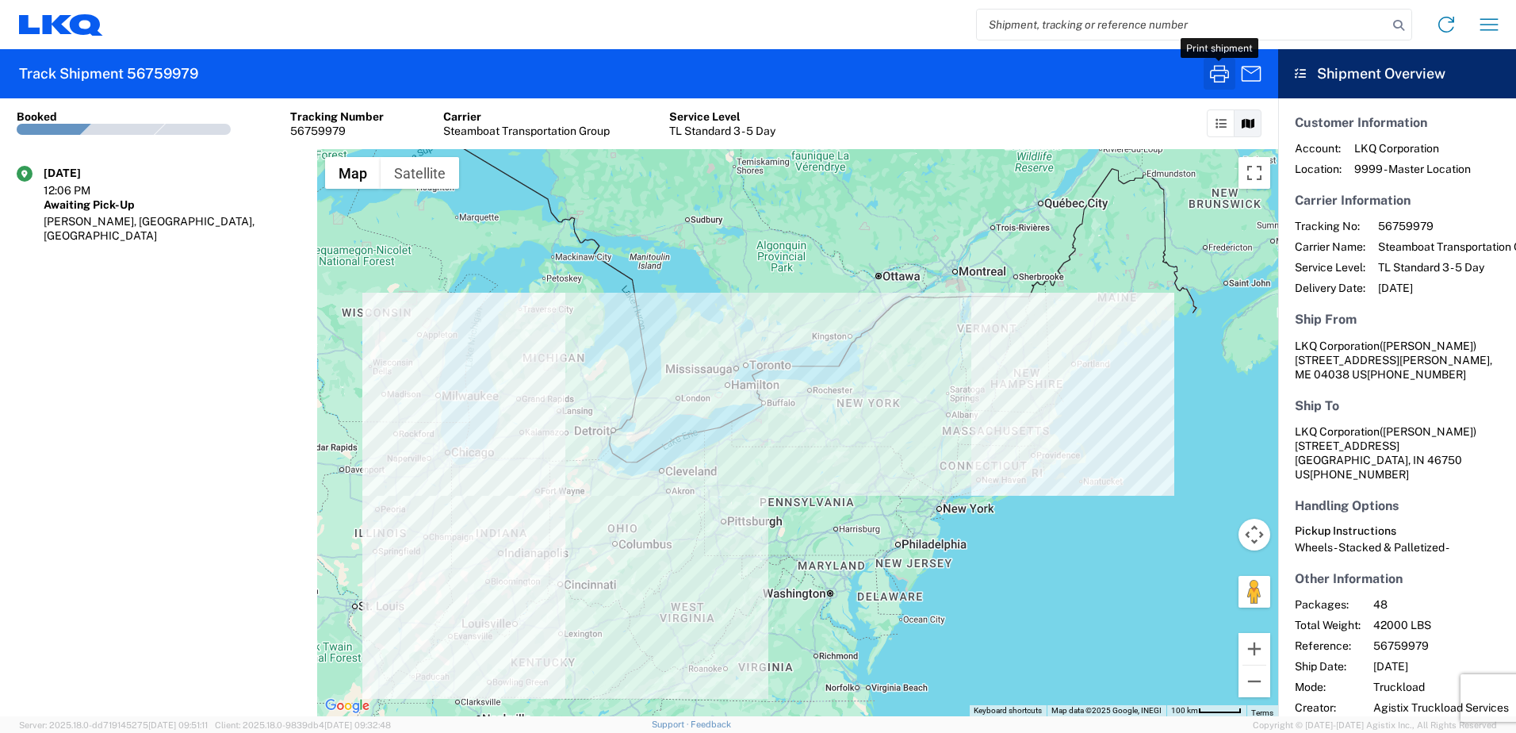 This screenshot has height=733, width=1516. I want to click on button: Zoom out, so click(1255, 681).